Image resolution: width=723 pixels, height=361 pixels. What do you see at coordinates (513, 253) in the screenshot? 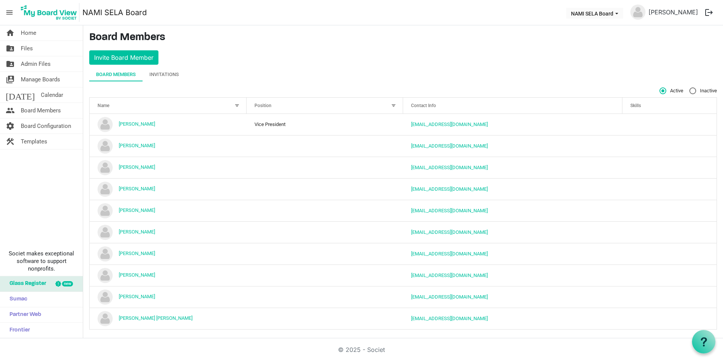
I see `td: joy4basics@gmail.com is template cell column header Contact Info` at bounding box center [513, 253].